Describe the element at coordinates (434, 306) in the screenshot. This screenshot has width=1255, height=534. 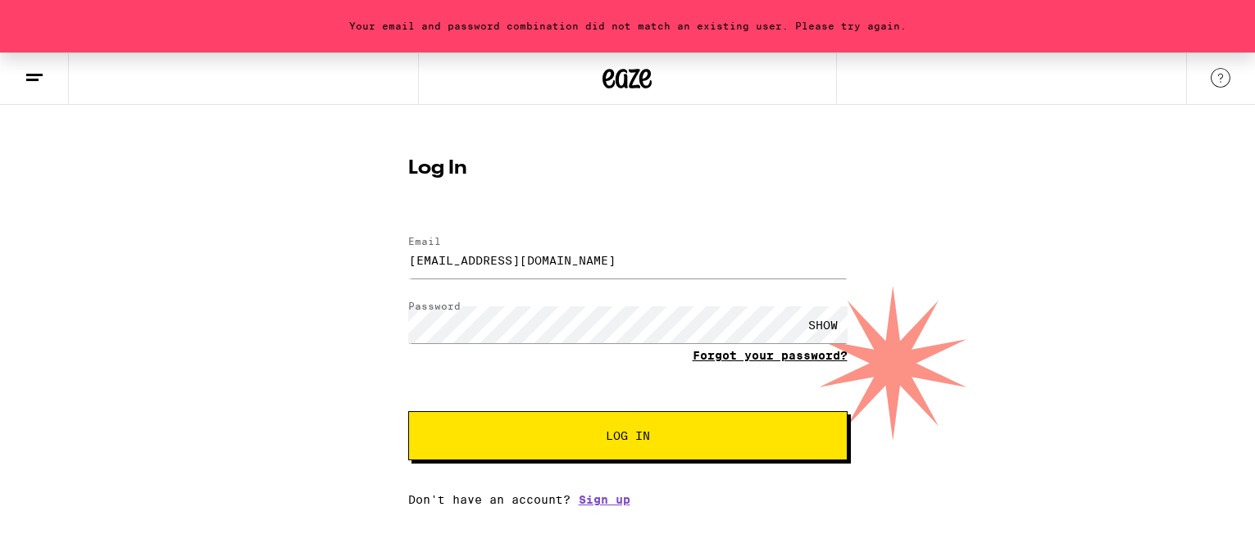
I see `label: Password` at that location.